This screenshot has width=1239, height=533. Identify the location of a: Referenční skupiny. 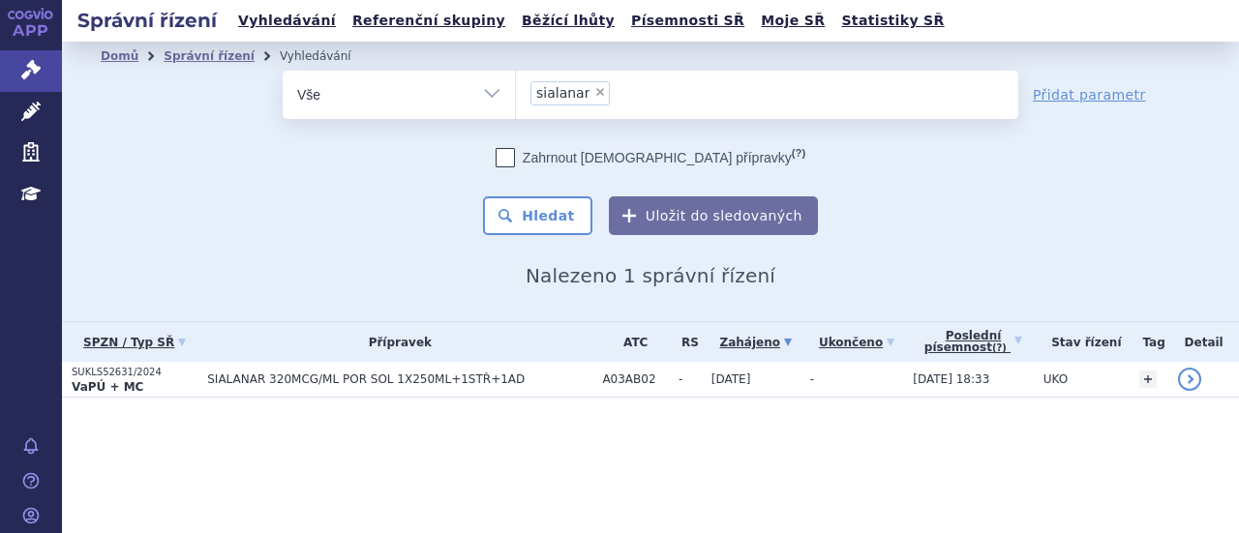
(429, 20).